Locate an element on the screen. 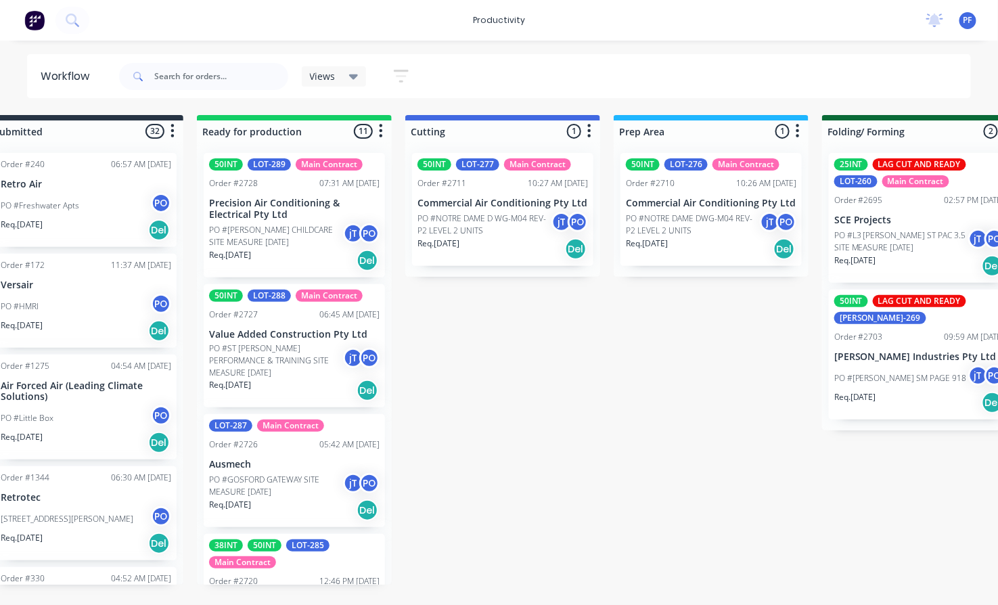 The height and width of the screenshot is (605, 998). span: PF is located at coordinates (968, 20).